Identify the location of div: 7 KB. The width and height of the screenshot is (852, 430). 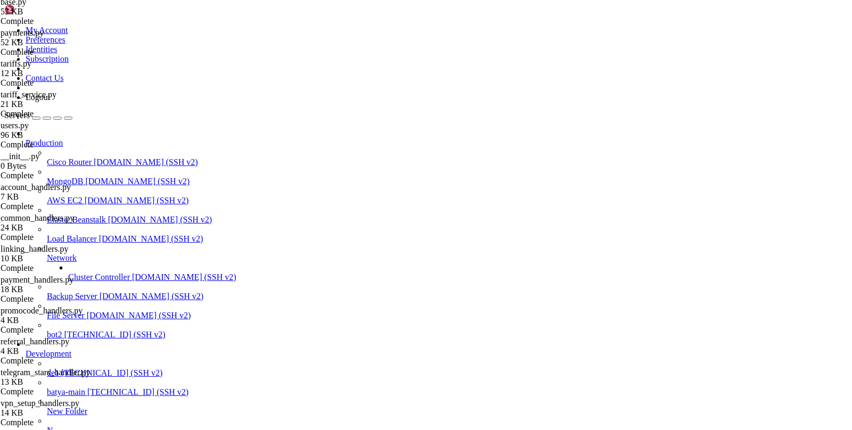
(53, 197).